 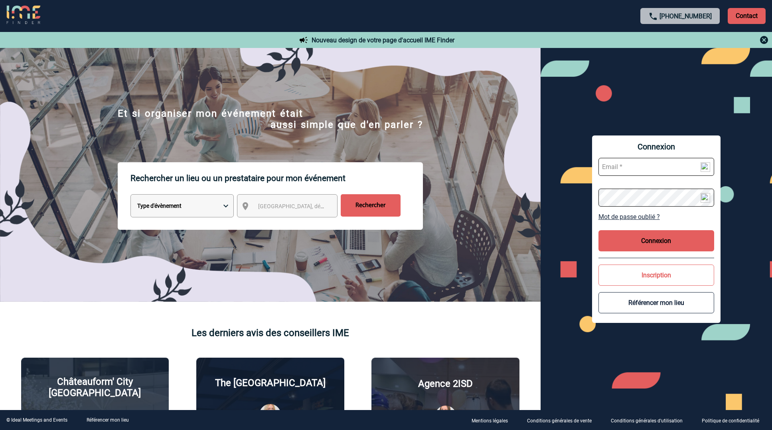 What do you see at coordinates (490, 420) in the screenshot?
I see `p: Mentions légales` at bounding box center [490, 420].